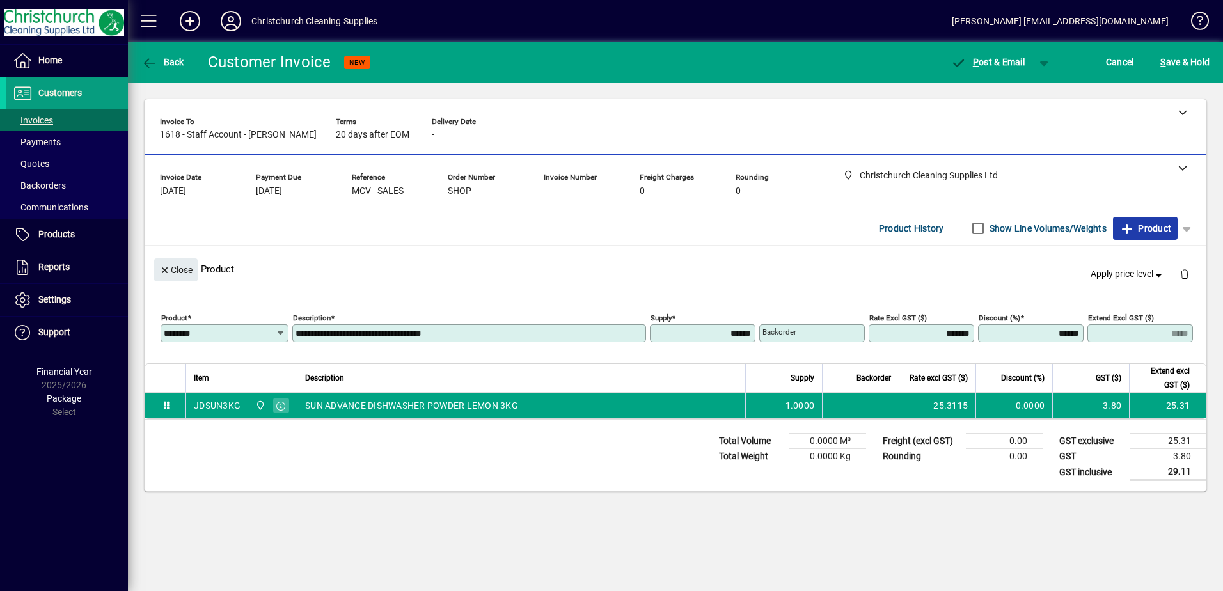 This screenshot has height=591, width=1223. I want to click on span: ave & Hold, so click(1185, 62).